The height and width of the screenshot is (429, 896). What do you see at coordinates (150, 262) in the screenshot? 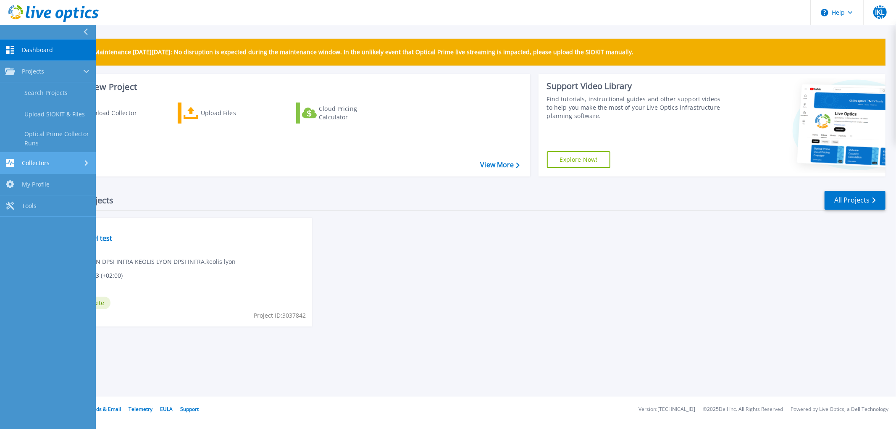
I see `span: KEOLIS LYON DPSI INFRA KEOLIS LYON DPSI INFRA , keolis lyon` at bounding box center [150, 262].